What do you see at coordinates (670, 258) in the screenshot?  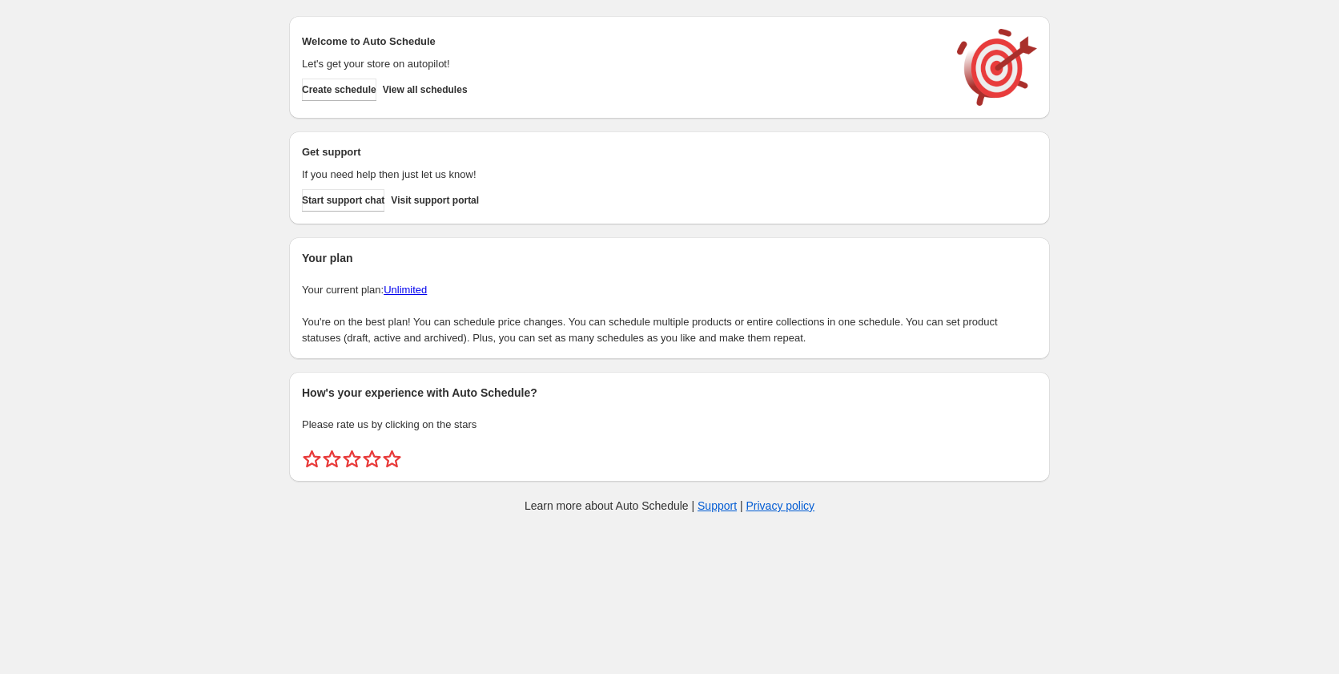 I see `h2: Your plan` at bounding box center [670, 258].